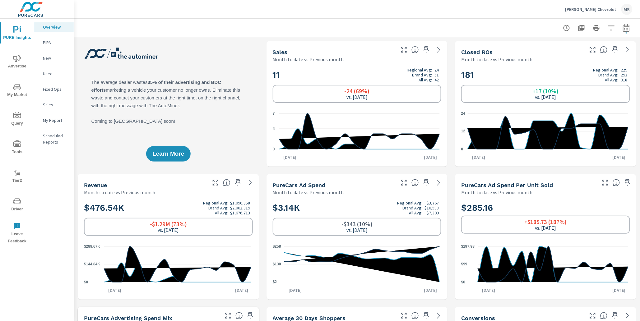  Describe the element at coordinates (432, 213) in the screenshot. I see `p: $7,309` at that location.